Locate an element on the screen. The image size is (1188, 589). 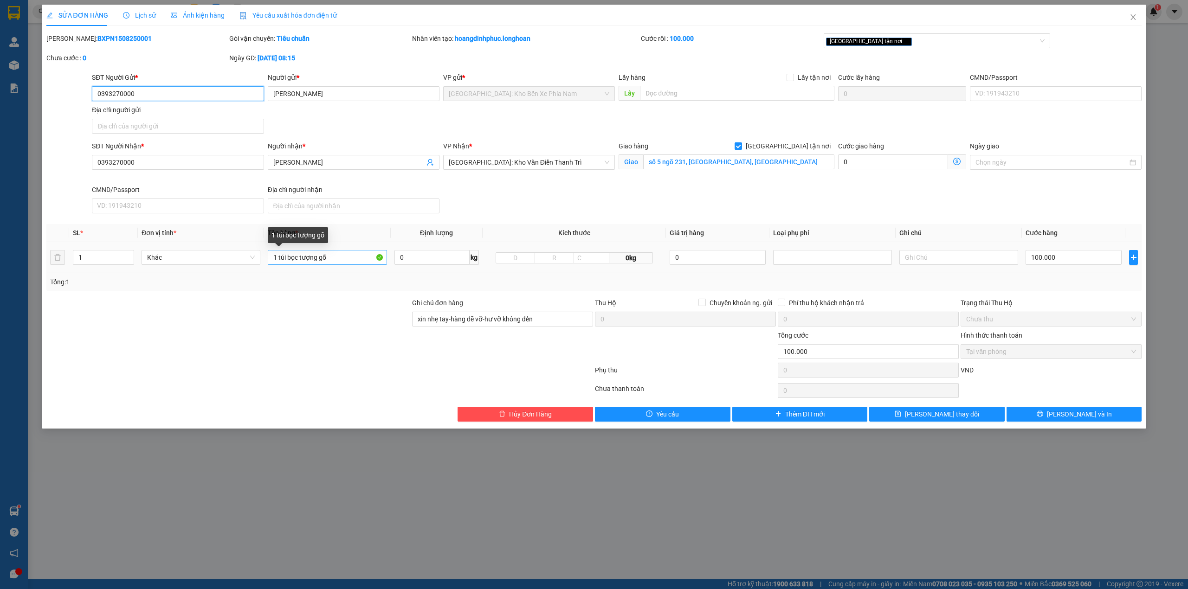
img: icon is located at coordinates (243, 16).